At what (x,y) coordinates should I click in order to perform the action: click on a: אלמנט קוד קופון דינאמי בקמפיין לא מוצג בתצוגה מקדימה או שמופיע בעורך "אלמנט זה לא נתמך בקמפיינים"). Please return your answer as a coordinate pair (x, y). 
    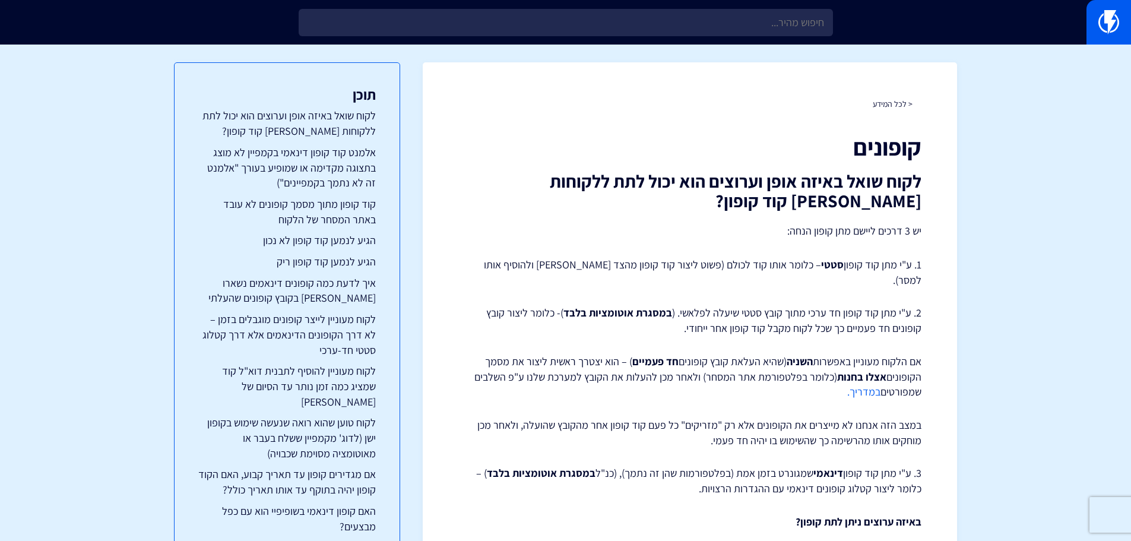
    Looking at the image, I should click on (287, 167).